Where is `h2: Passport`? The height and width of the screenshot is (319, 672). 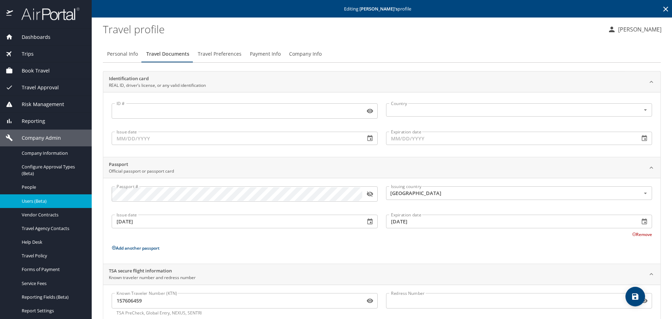
h2: Passport is located at coordinates (141, 165).